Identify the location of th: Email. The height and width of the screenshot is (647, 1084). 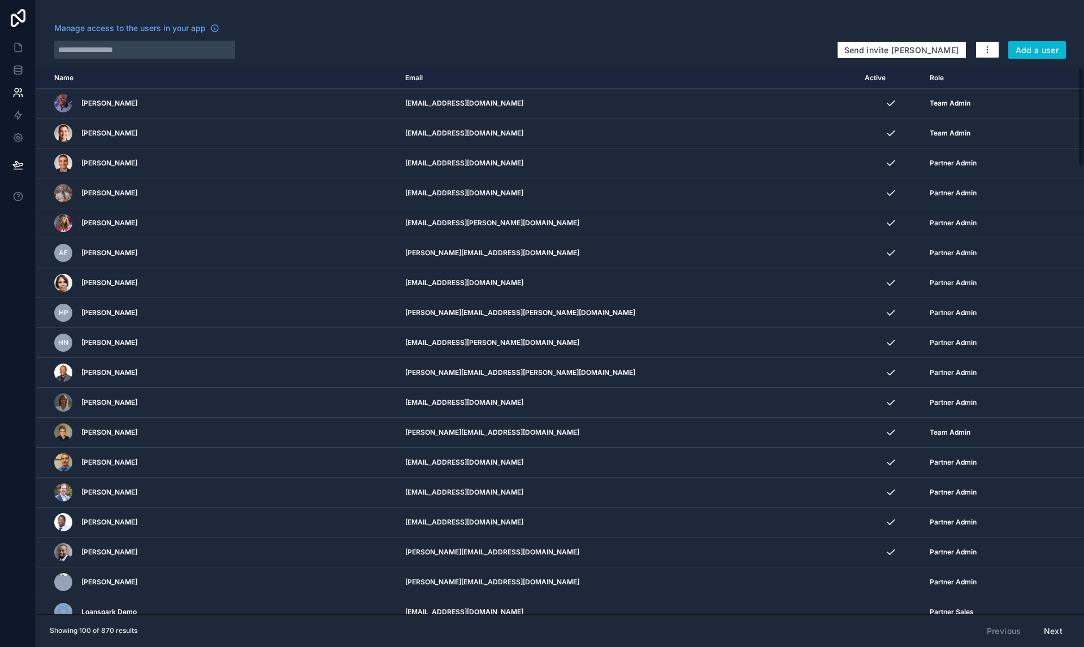
(628, 78).